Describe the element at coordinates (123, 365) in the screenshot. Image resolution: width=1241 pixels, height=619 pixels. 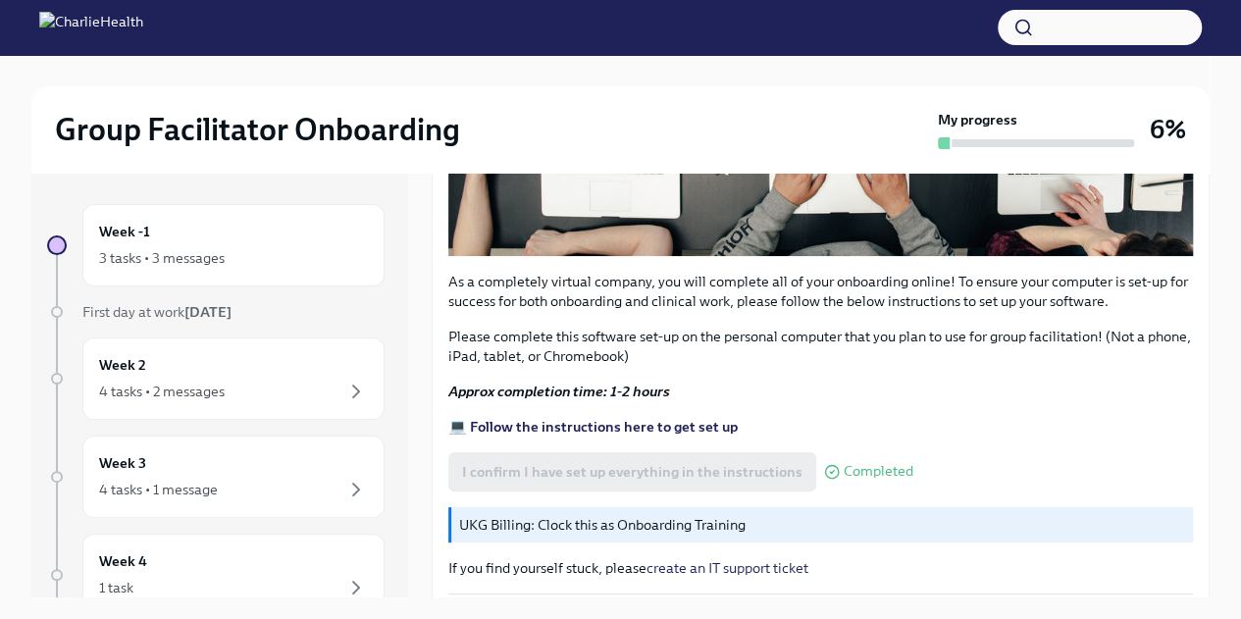
I see `h6: Week 2` at that location.